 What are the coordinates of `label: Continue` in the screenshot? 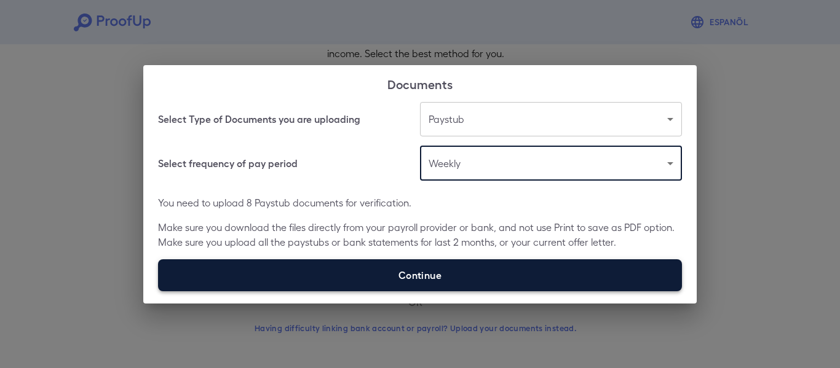 It's located at (420, 275).